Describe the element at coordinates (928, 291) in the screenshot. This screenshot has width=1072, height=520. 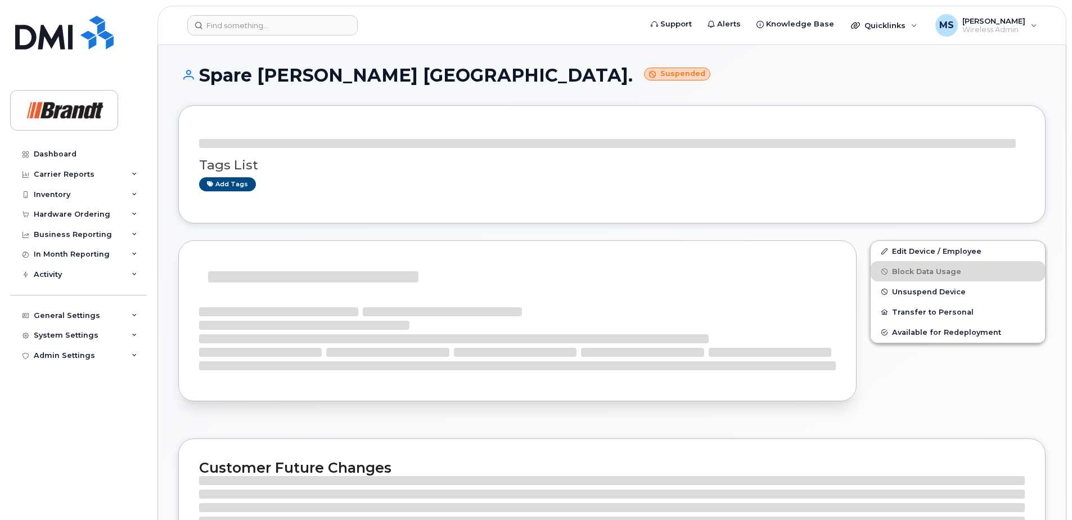
I see `span: Unsuspend Device` at that location.